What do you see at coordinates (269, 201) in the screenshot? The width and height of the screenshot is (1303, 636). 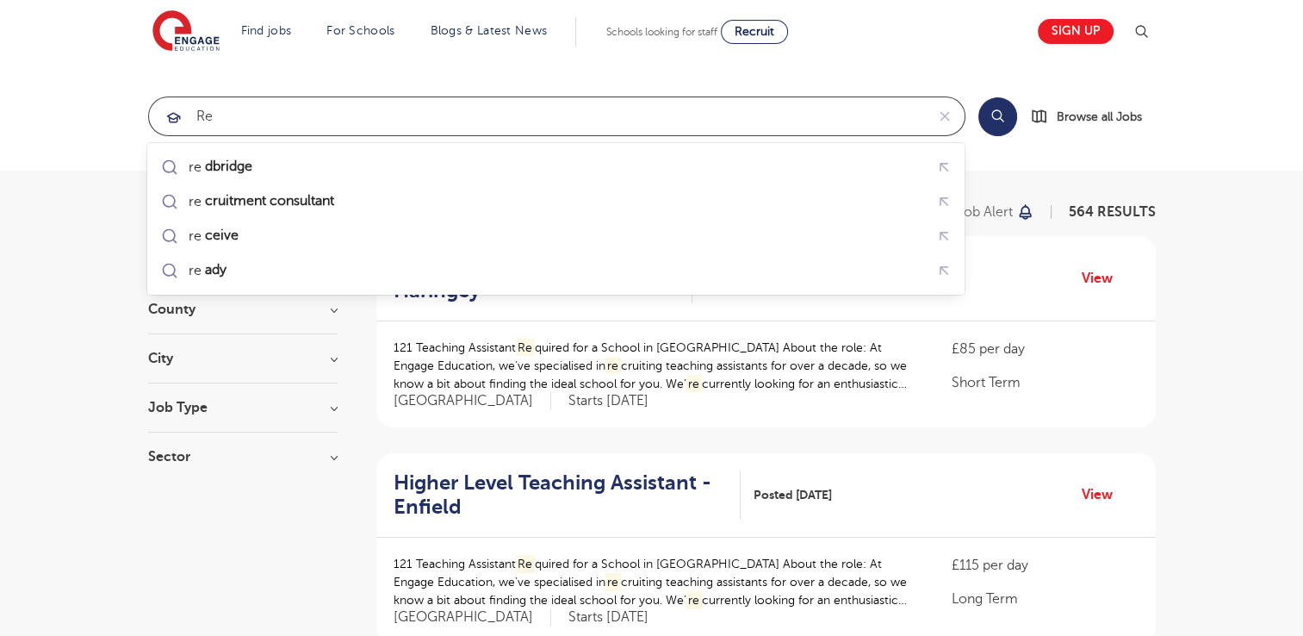 I see `mark: cruitment consultant` at bounding box center [269, 201].